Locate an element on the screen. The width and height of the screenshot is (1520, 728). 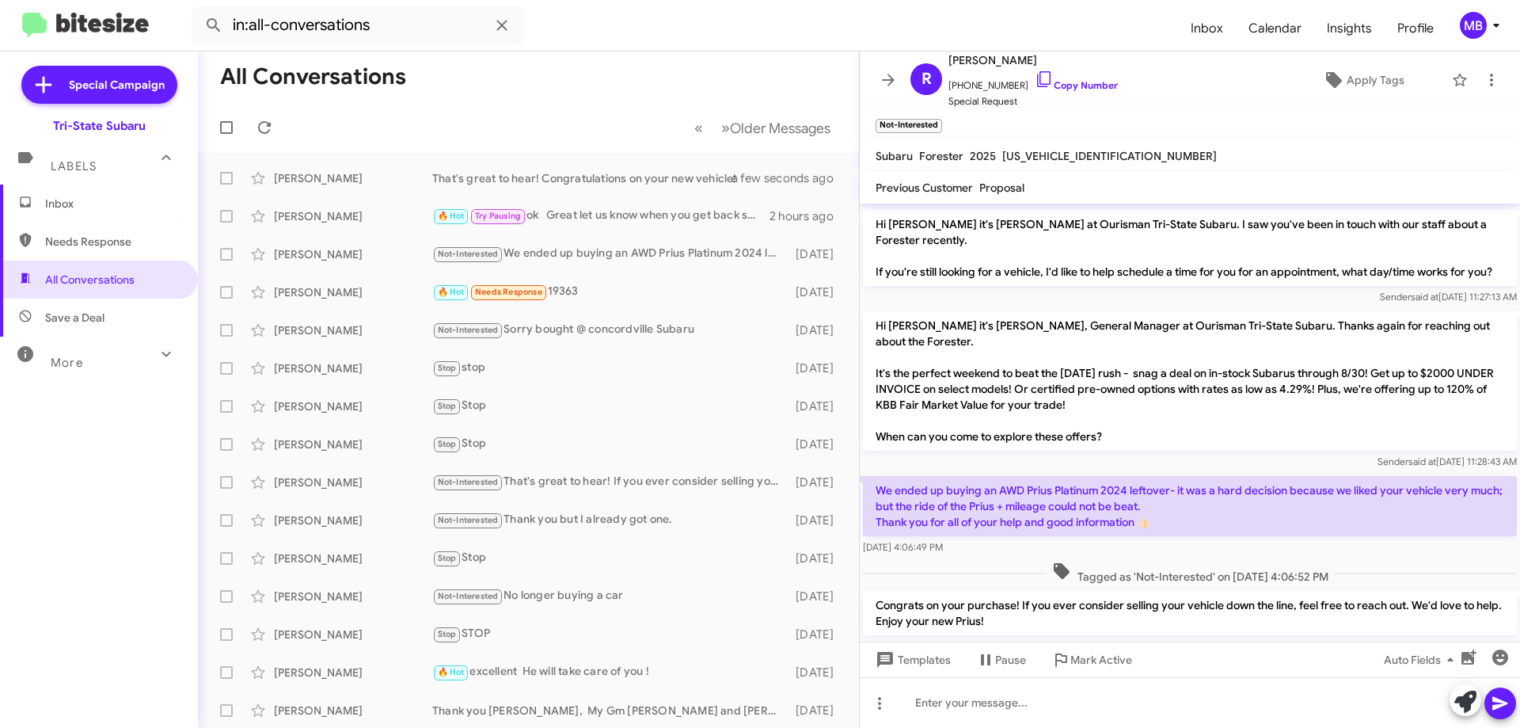
span: Forester is located at coordinates (941, 156).